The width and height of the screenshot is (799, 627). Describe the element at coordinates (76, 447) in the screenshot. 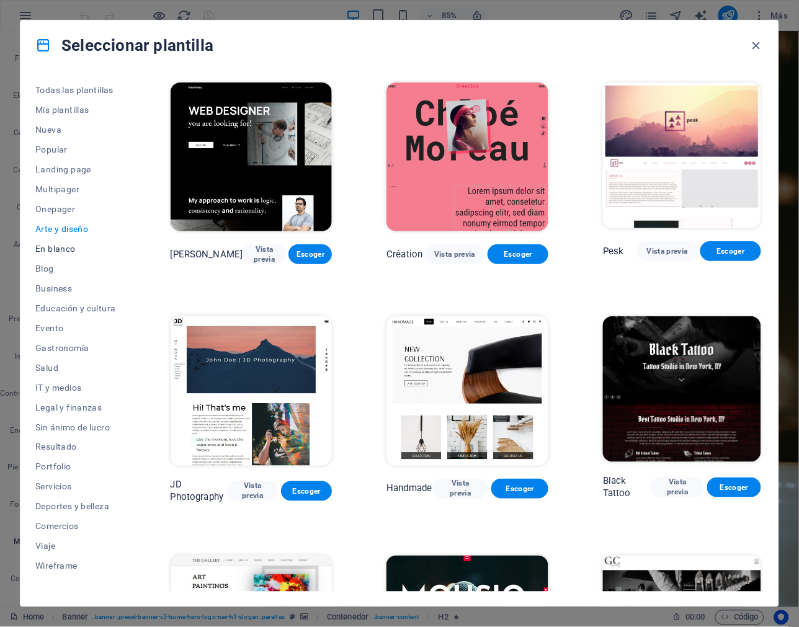

I see `span: Resultado` at that location.